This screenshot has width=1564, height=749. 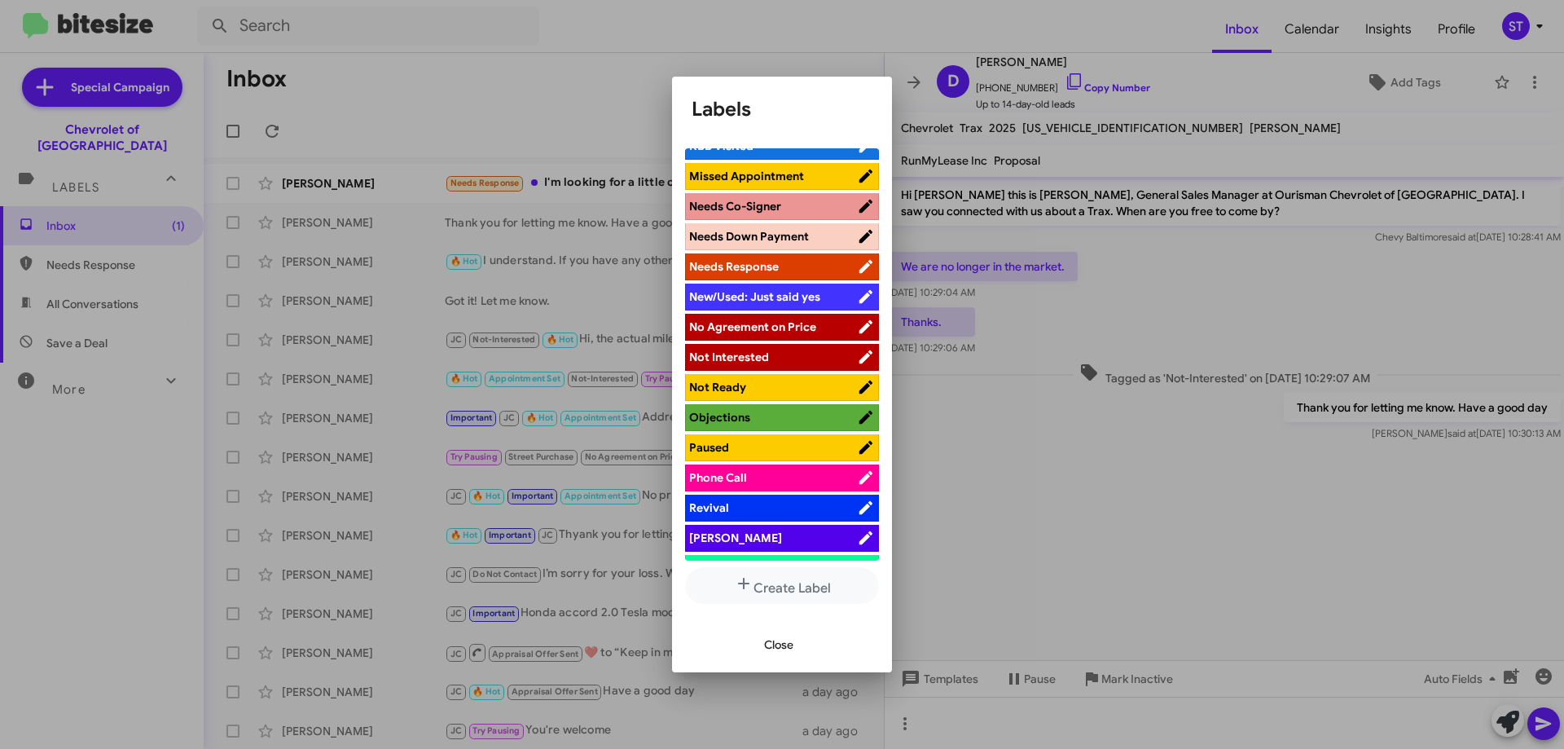 What do you see at coordinates (709, 447) in the screenshot?
I see `span: Paused` at bounding box center [709, 447].